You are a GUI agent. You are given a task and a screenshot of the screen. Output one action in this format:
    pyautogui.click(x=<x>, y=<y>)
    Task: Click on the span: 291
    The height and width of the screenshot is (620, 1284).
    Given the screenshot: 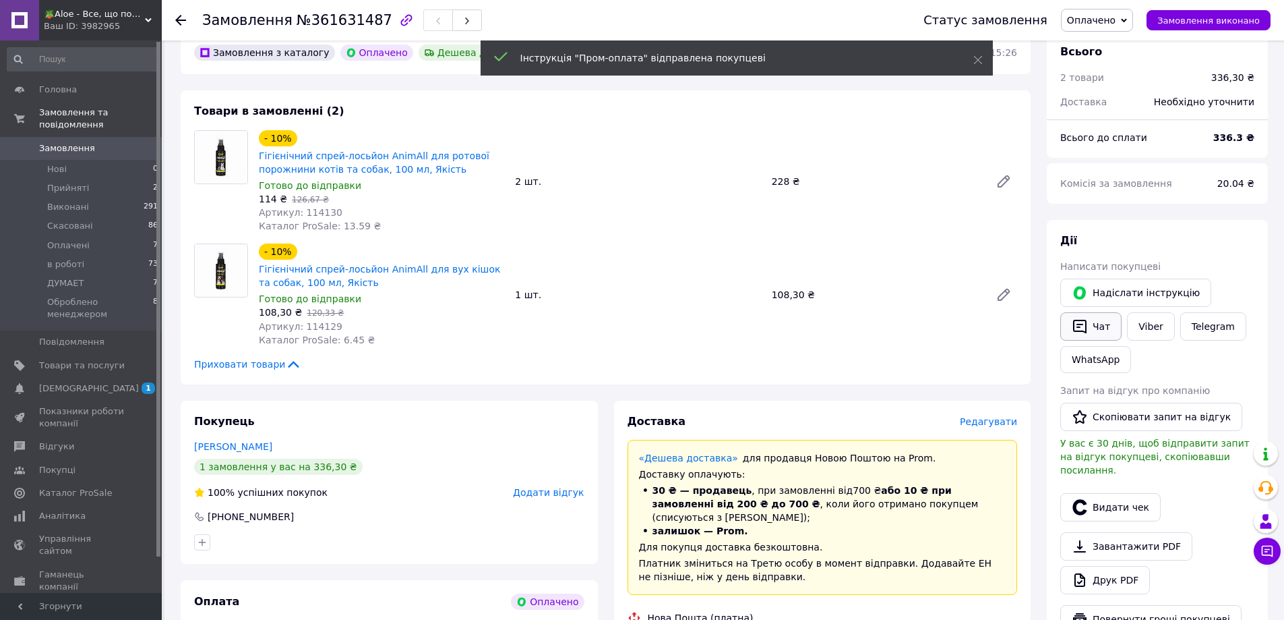 What is the action you would take?
    pyautogui.click(x=150, y=207)
    